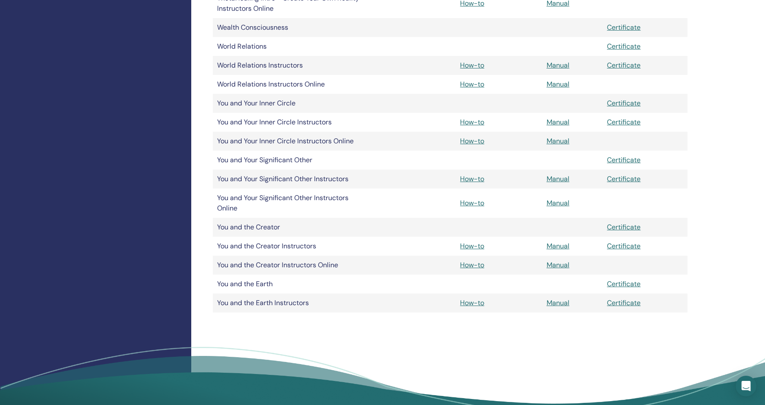  Describe the element at coordinates (290, 179) in the screenshot. I see `td: You and Your Significant Other Instructors` at that location.